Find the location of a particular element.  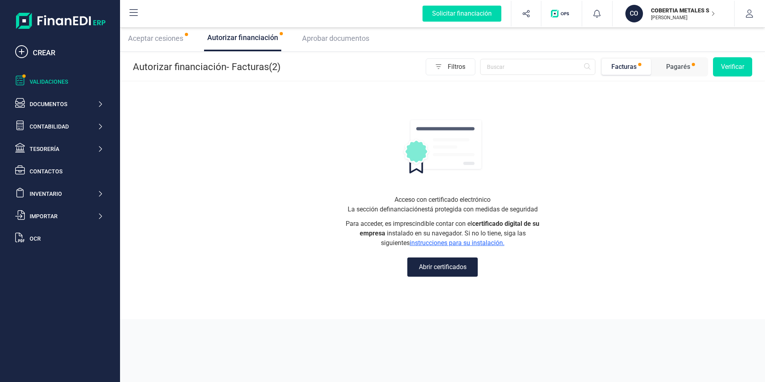

input: Buscar is located at coordinates (538, 67).